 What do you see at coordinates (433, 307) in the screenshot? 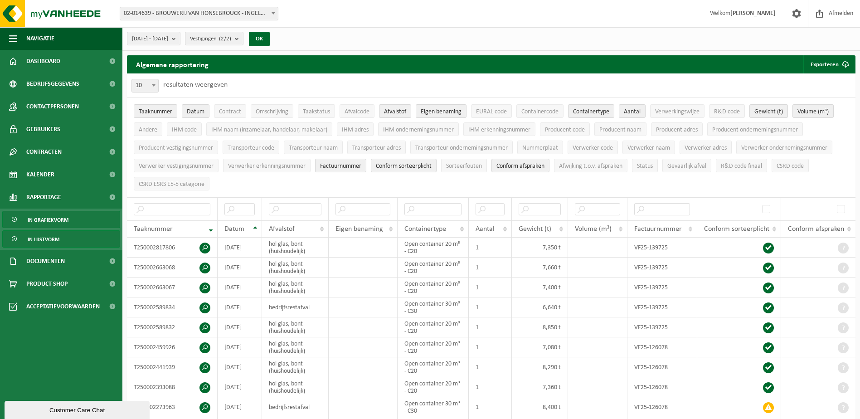
I see `td: Open container 30 m³ - C30` at bounding box center [433, 307].